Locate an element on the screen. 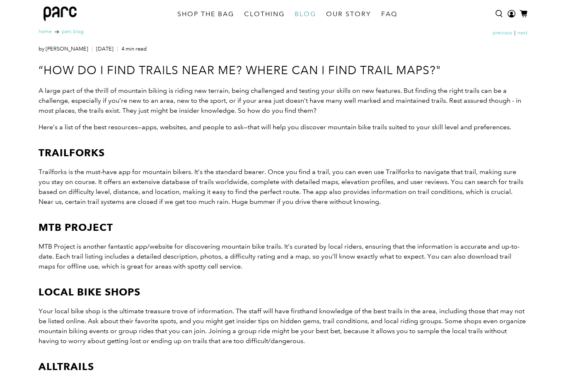  b: Trailforks is located at coordinates (72, 153).